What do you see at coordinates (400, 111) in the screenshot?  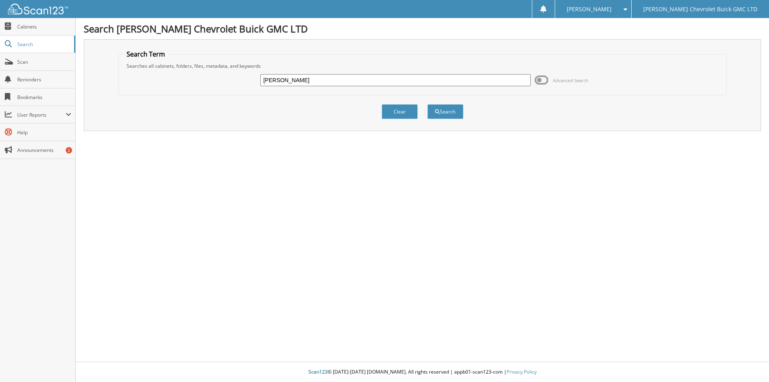 I see `button: Clear` at bounding box center [400, 111].